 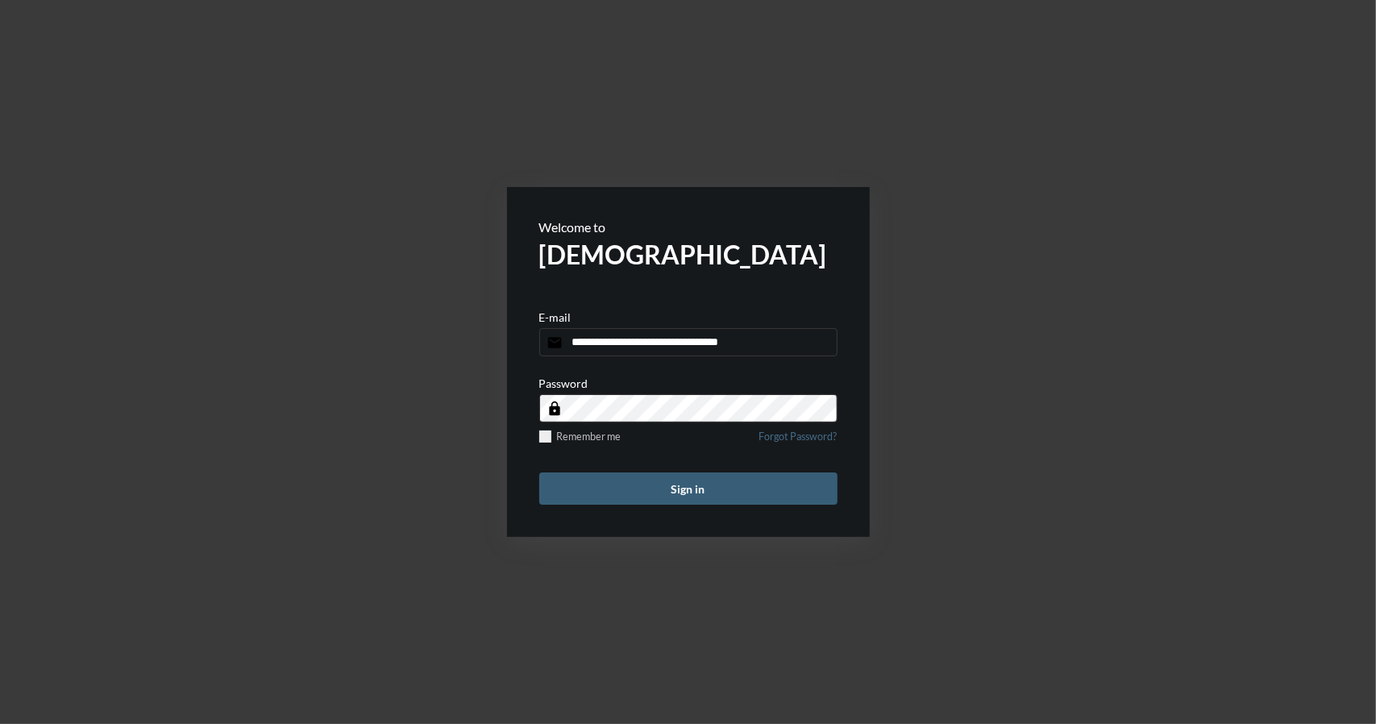 I want to click on p: Password, so click(x=563, y=383).